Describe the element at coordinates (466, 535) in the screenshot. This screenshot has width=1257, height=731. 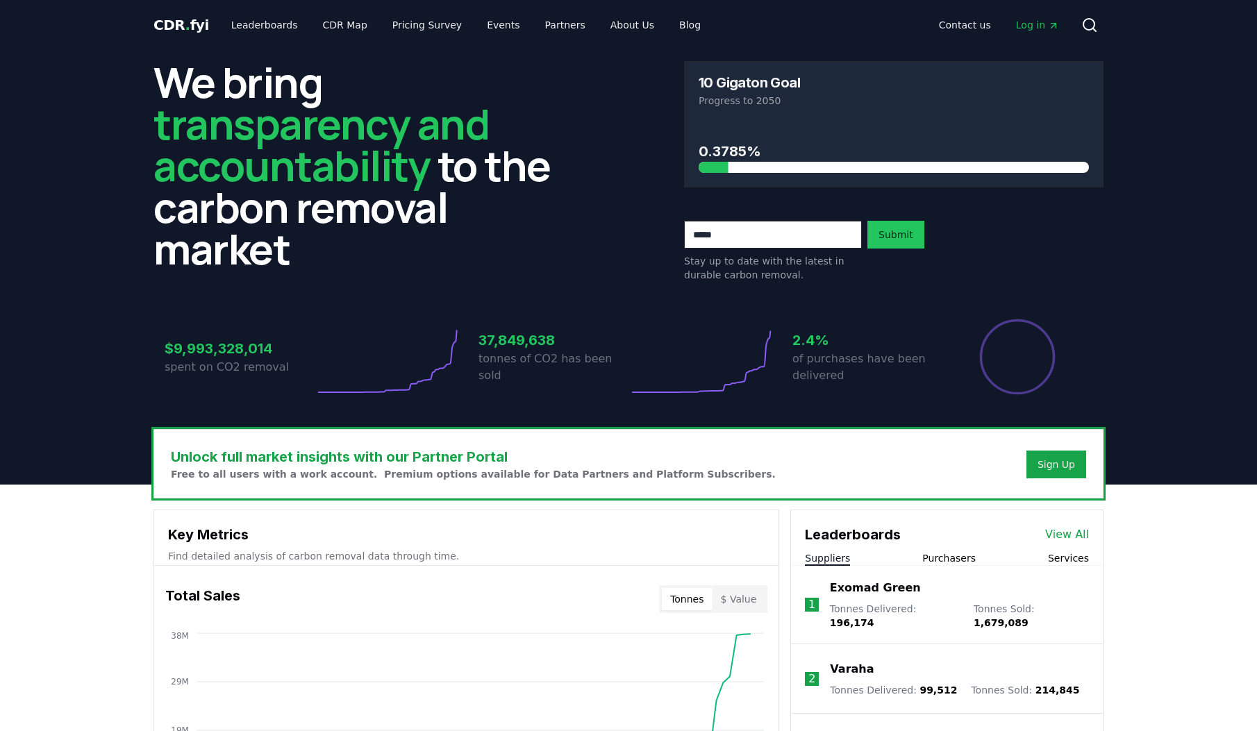
I see `h3: Key Metrics` at that location.